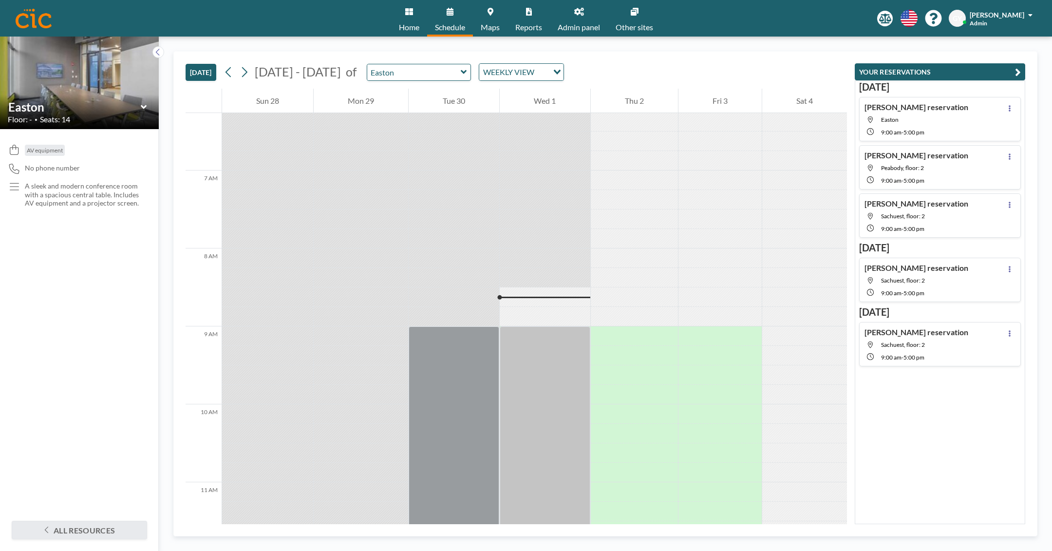  What do you see at coordinates (52, 168) in the screenshot?
I see `span: No phone number` at bounding box center [52, 168].